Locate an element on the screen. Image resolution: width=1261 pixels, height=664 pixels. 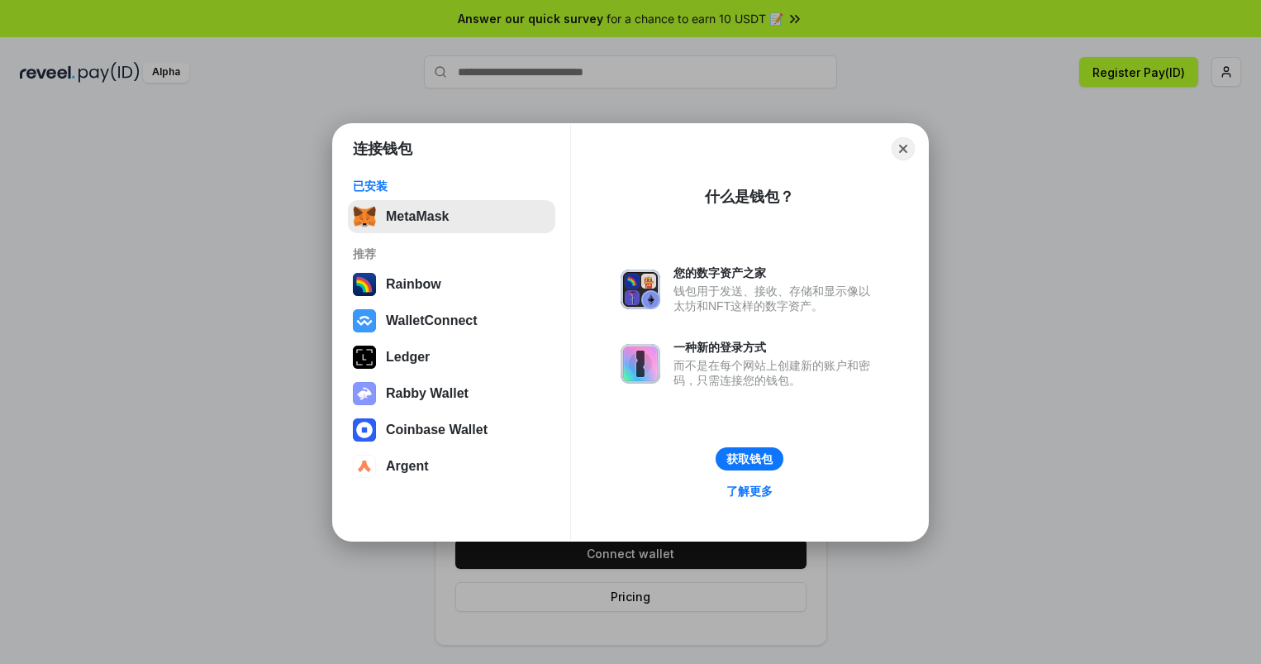
img: svg+xml,%3Csvg%20width%3D%22120%22%20height%3D%22120%22%20viewBox%3D%220%200%20120%20120%22%20fil... is located at coordinates (365, 284).